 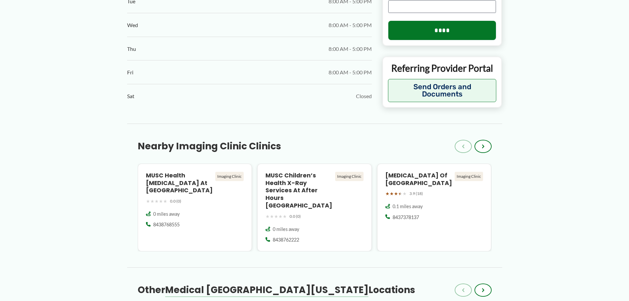 What do you see at coordinates (276, 290) in the screenshot?
I see `h3: Other Locations` at bounding box center [276, 290].